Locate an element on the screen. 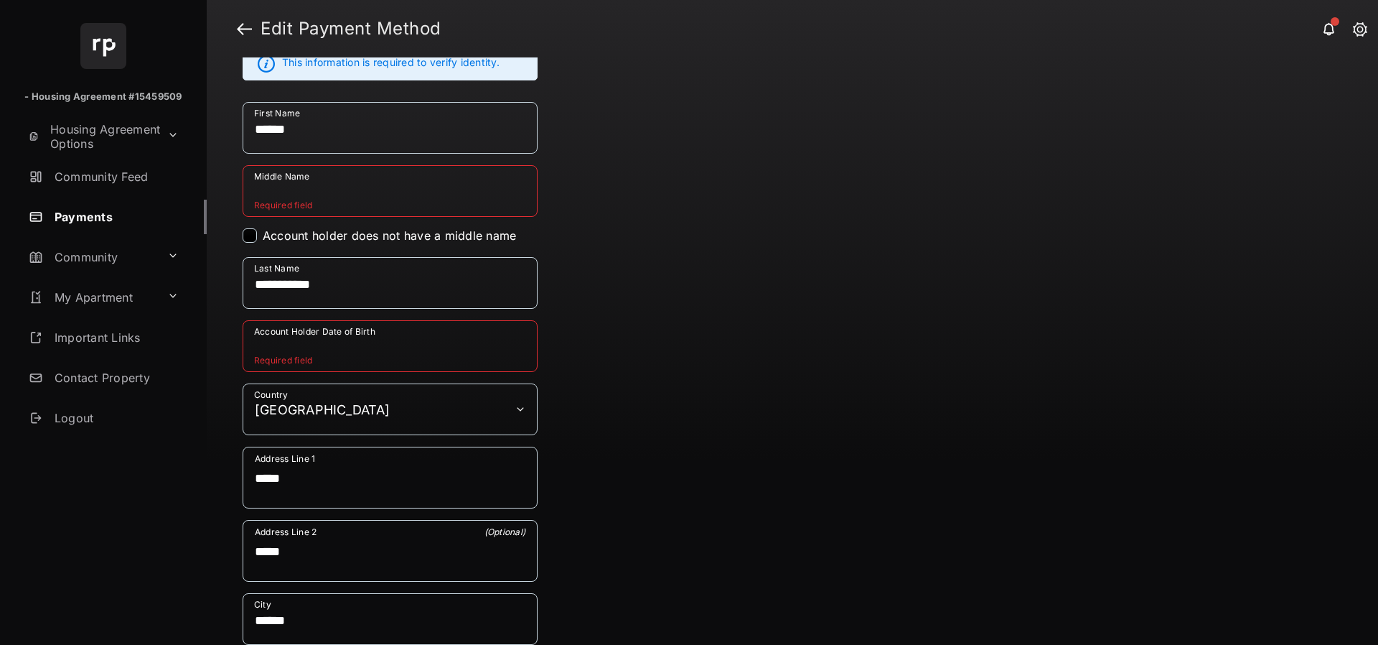 The image size is (1378, 645). a: Important Links is located at coordinates (103, 337).